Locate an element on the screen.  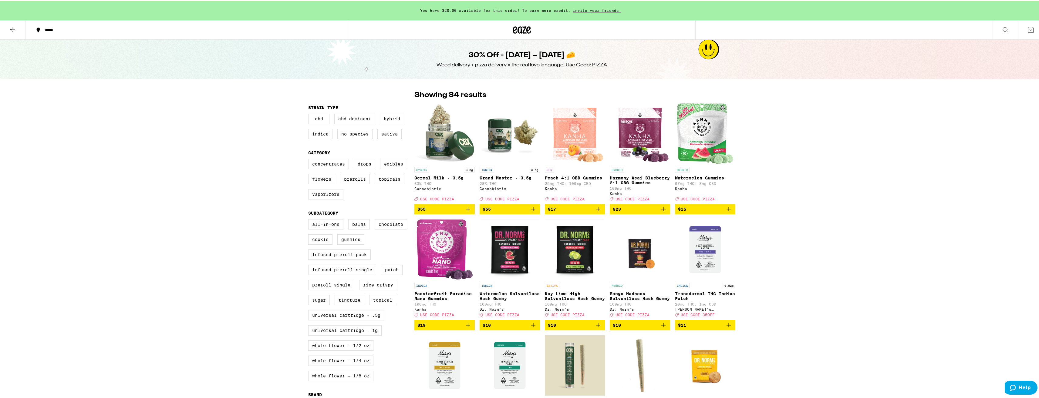
img: Dr. Norm's - Max Dose: Snickerdoodle Mini Cookie - Indica is located at coordinates (705, 365).